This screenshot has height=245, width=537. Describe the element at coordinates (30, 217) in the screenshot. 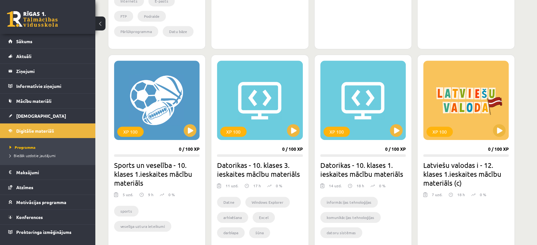

I see `span: Konferences` at that location.